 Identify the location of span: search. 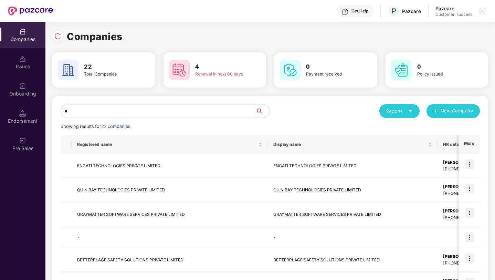
(262, 111).